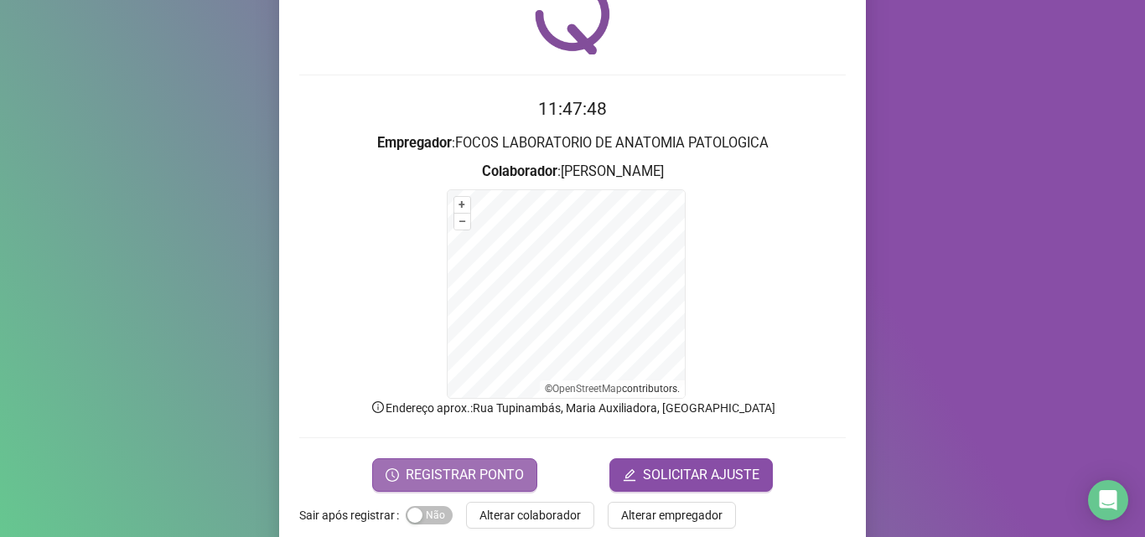 This screenshot has height=537, width=1145. Describe the element at coordinates (464, 475) in the screenshot. I see `span: REGISTRAR PONTO` at that location.